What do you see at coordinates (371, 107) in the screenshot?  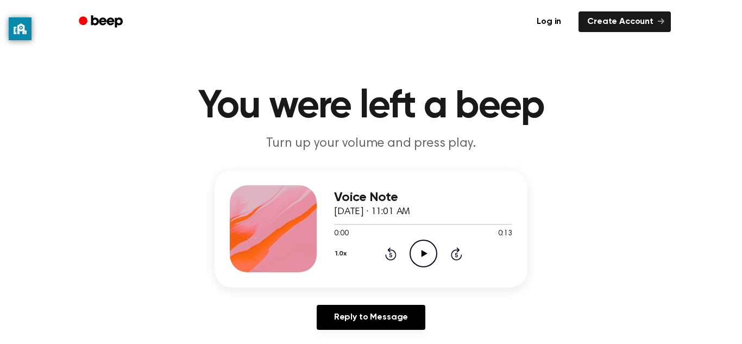 I see `h1: You were left a beep` at bounding box center [371, 107].